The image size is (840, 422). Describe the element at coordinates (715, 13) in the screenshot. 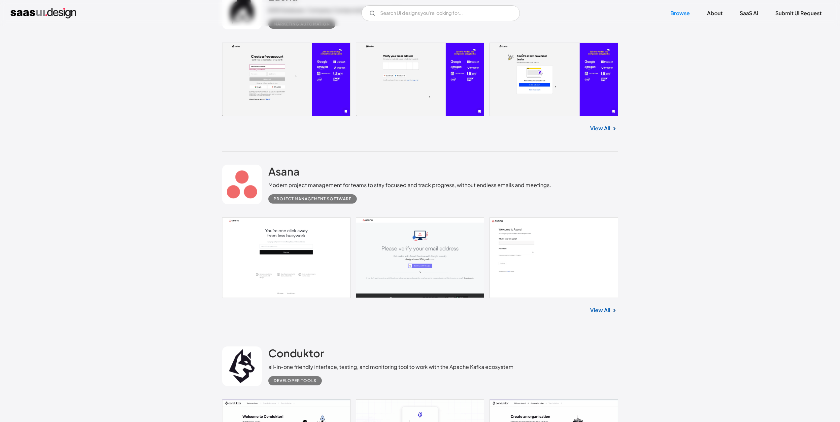

I see `a: About` at that location.